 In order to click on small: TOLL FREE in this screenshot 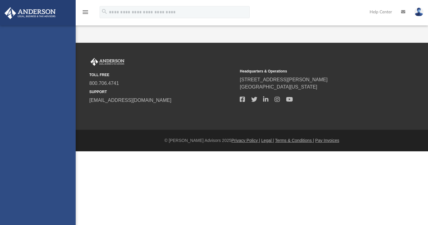, I will do `click(162, 75)`.